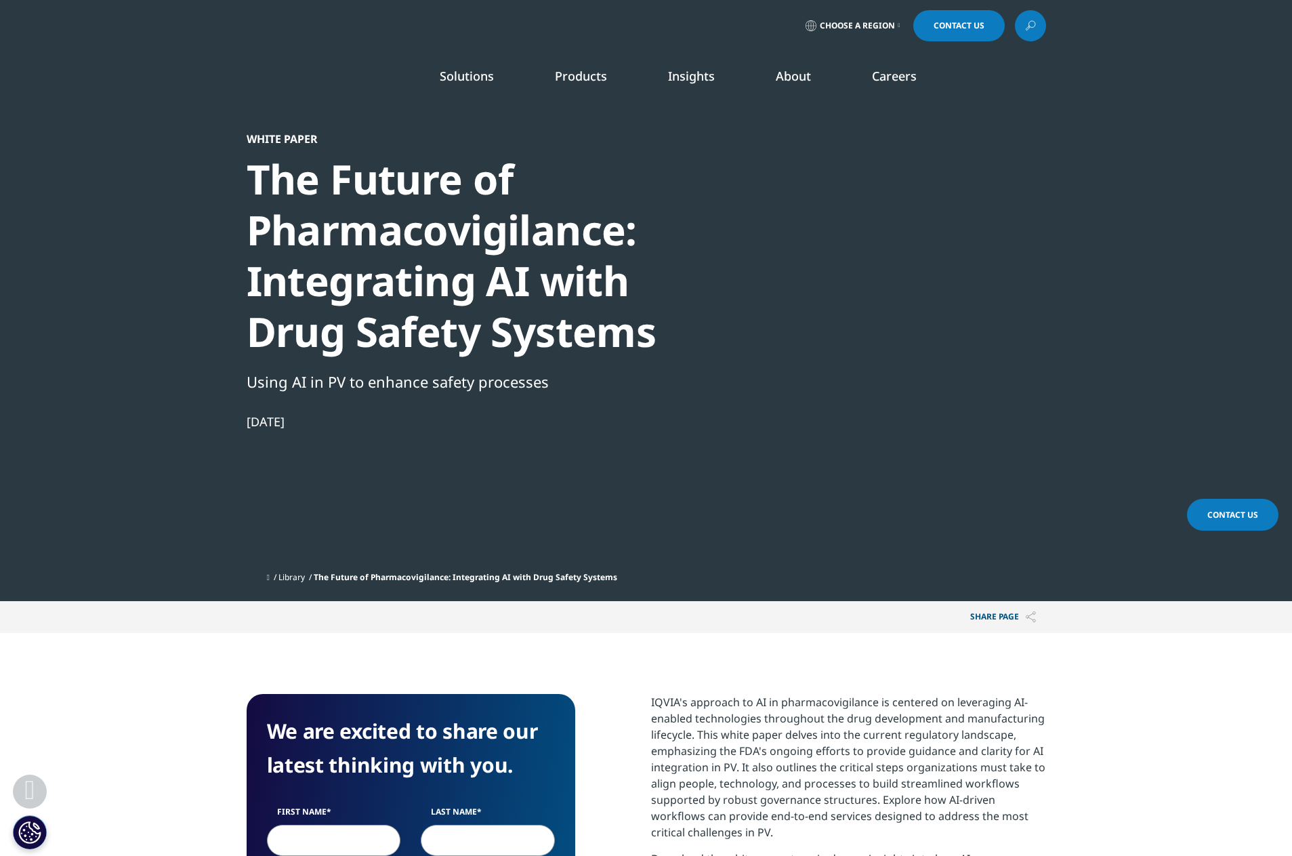 This screenshot has width=1292, height=856. Describe the element at coordinates (1003, 617) in the screenshot. I see `p: Share PAGE` at that location.